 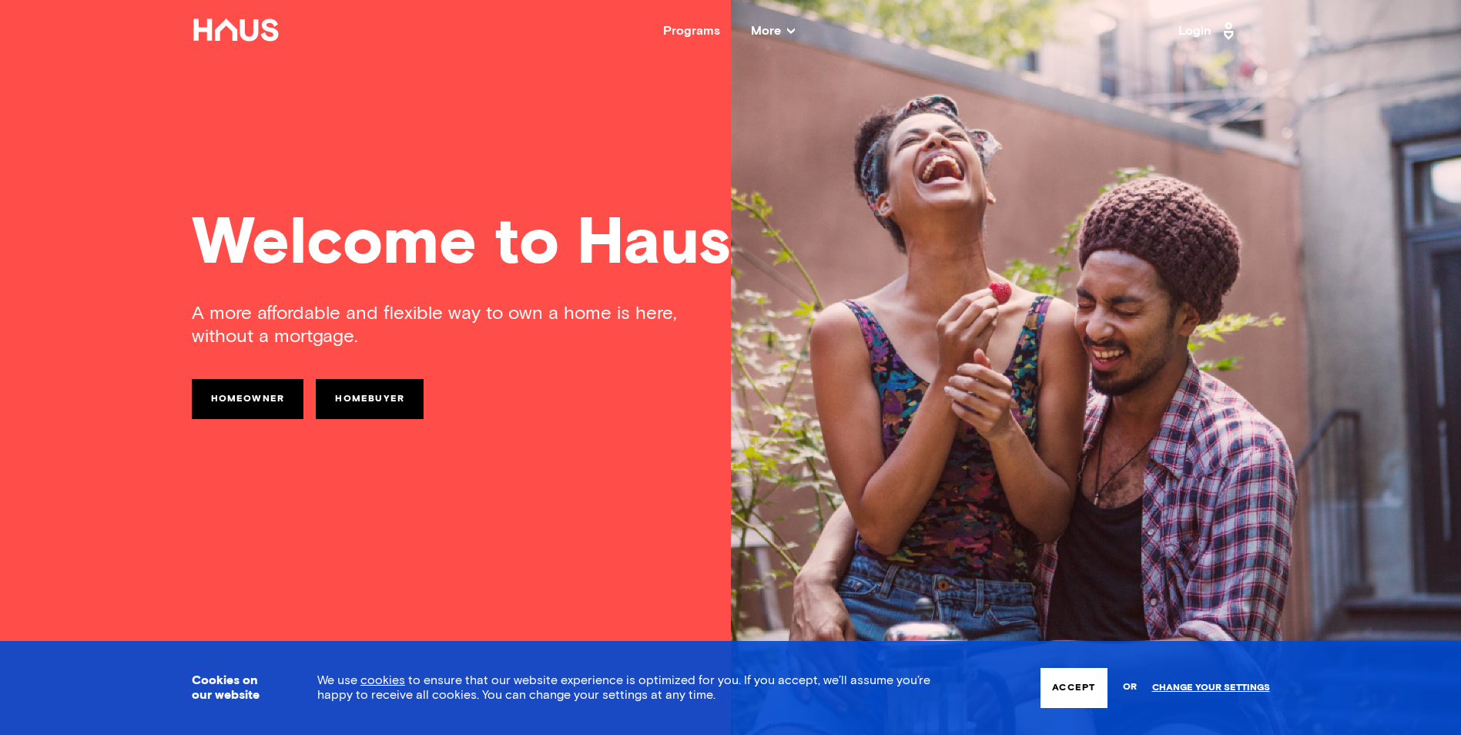 What do you see at coordinates (370, 399) in the screenshot?
I see `a: Homebuyer` at bounding box center [370, 399].